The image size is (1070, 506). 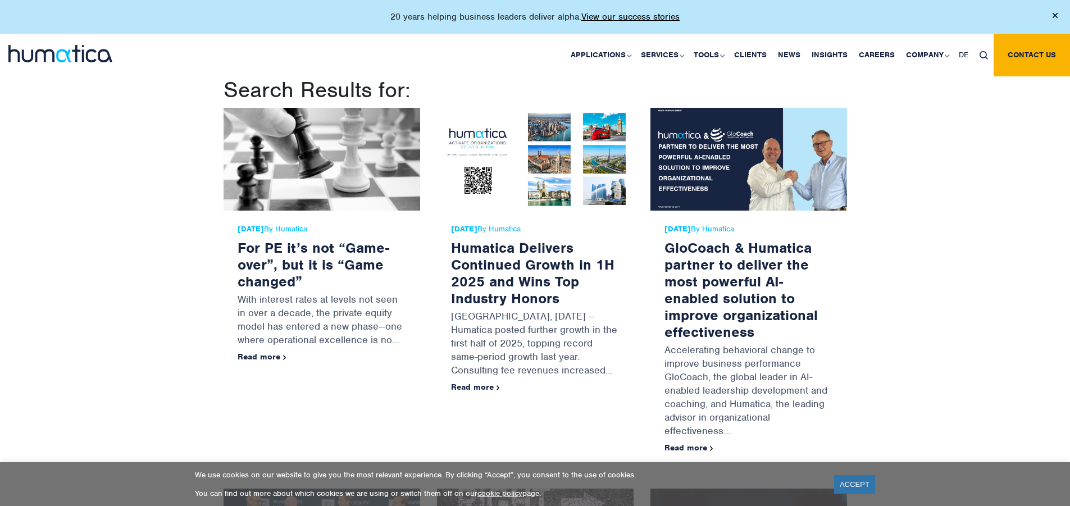 What do you see at coordinates (322, 321) in the screenshot?
I see `p: With interest rates at levels not seen in over a decade, the private equity model has entered a n...` at bounding box center [322, 321].